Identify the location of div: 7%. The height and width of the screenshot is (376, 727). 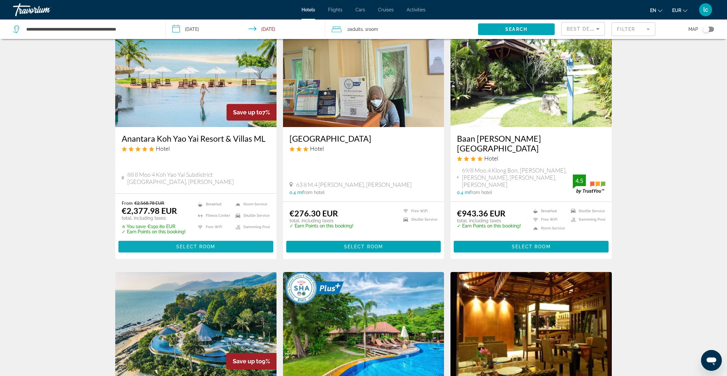
(252, 112).